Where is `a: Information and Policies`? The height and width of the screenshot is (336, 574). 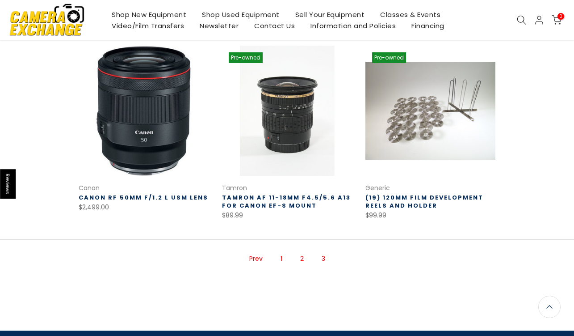 a: Information and Policies is located at coordinates (353, 25).